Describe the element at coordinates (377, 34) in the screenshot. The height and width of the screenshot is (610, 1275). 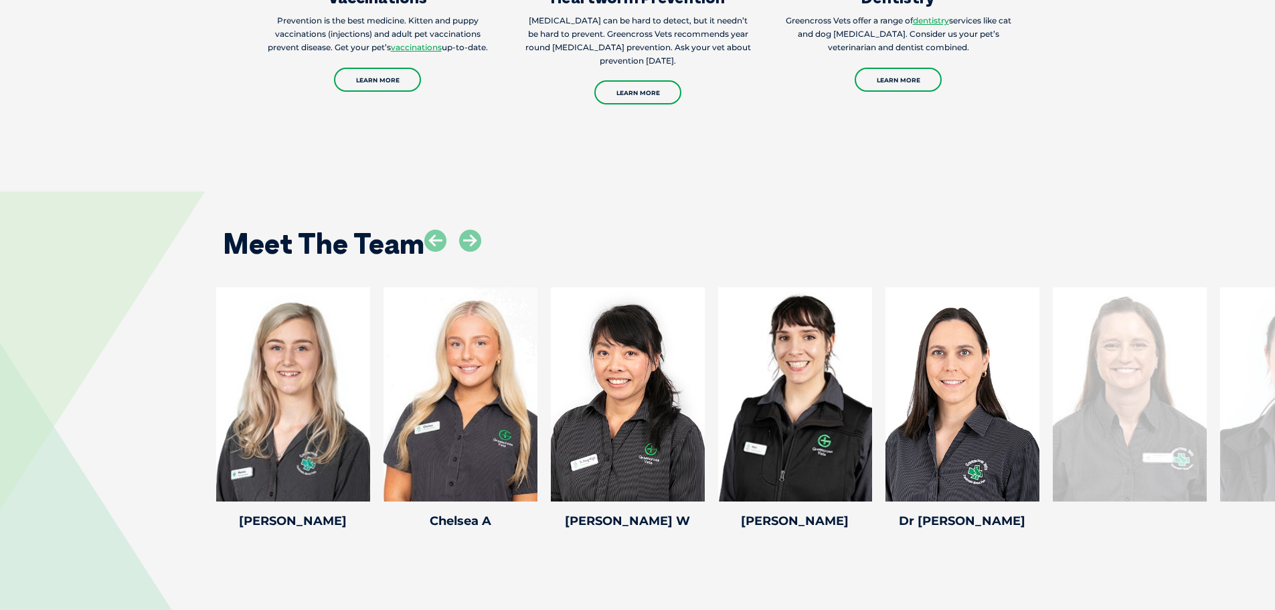
I see `p: Prevention is the best medicine. Kitten and puppy vaccinations (injections) and adult pet vaccina...` at that location.